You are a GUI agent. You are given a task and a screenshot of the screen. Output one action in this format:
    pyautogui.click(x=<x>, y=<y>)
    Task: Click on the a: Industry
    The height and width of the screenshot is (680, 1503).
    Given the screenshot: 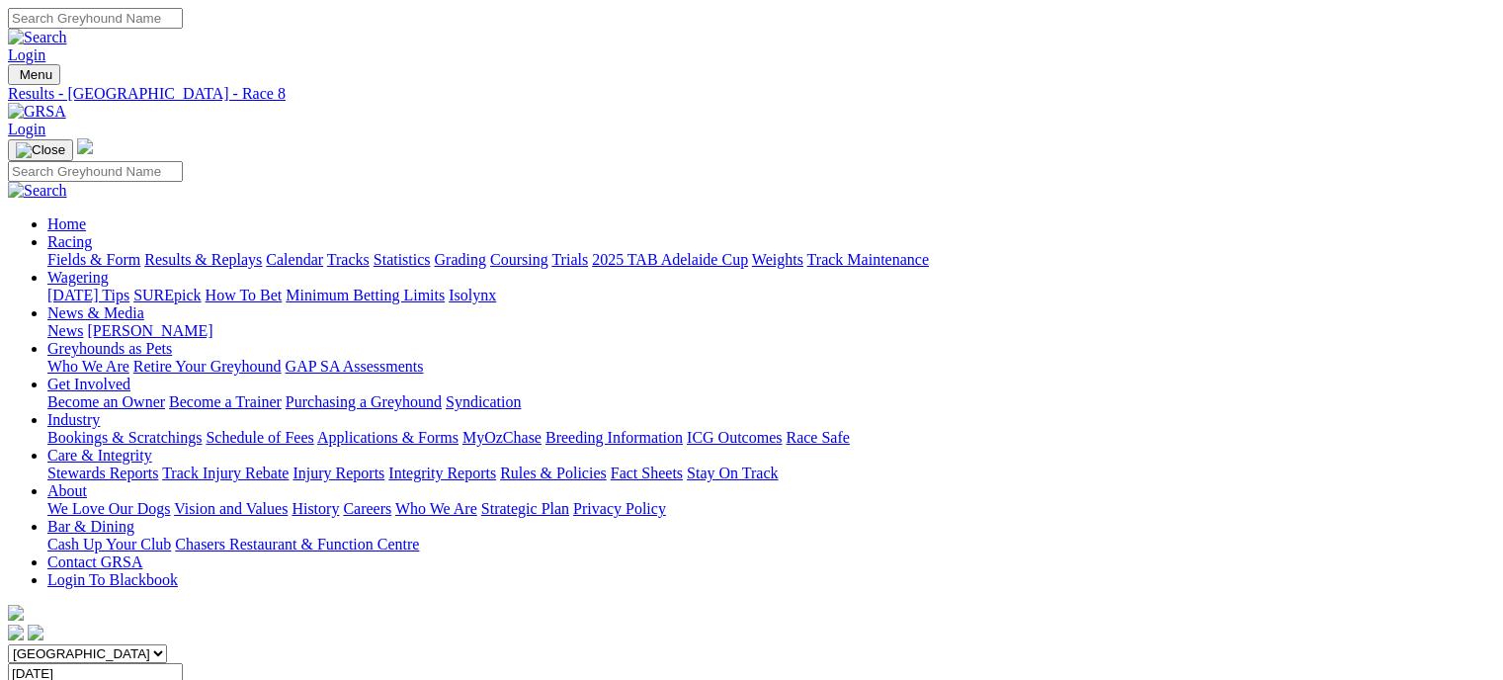 What is the action you would take?
    pyautogui.click(x=73, y=419)
    